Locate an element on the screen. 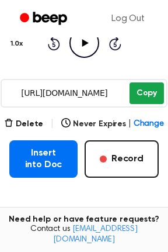 This screenshot has height=252, width=168. span: Change is located at coordinates (149, 124).